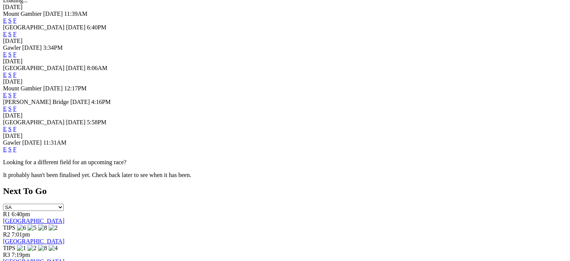 The image size is (570, 261). What do you see at coordinates (21, 248) in the screenshot?
I see `img: 1` at bounding box center [21, 248].